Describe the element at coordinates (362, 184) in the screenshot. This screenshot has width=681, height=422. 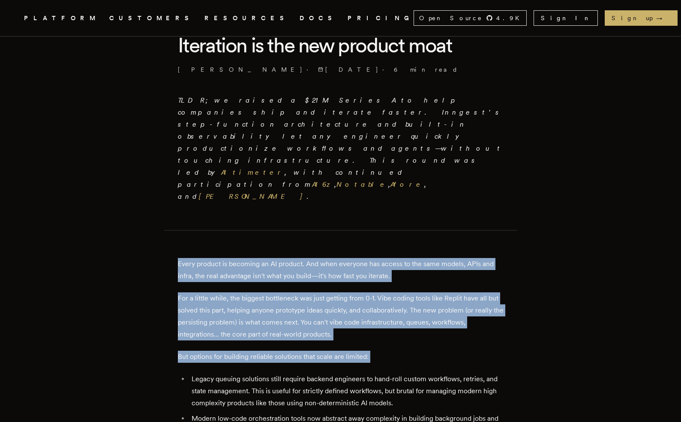
I see `a: Notable` at that location.